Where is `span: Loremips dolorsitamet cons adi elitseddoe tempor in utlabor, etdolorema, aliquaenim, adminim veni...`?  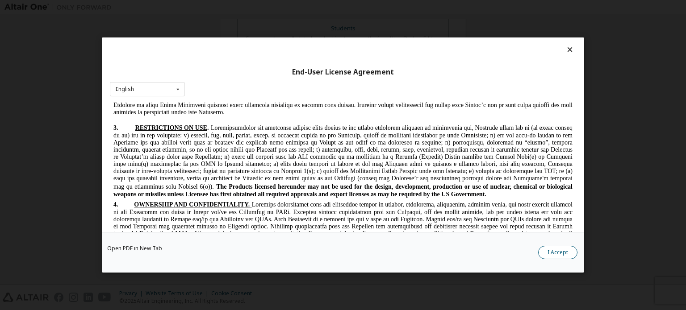 span: Loremips dolorsitamet cons adi elitseddoe tempor in utlabor, etdolorema, aliquaenim, adminim veni... is located at coordinates (233, 175).